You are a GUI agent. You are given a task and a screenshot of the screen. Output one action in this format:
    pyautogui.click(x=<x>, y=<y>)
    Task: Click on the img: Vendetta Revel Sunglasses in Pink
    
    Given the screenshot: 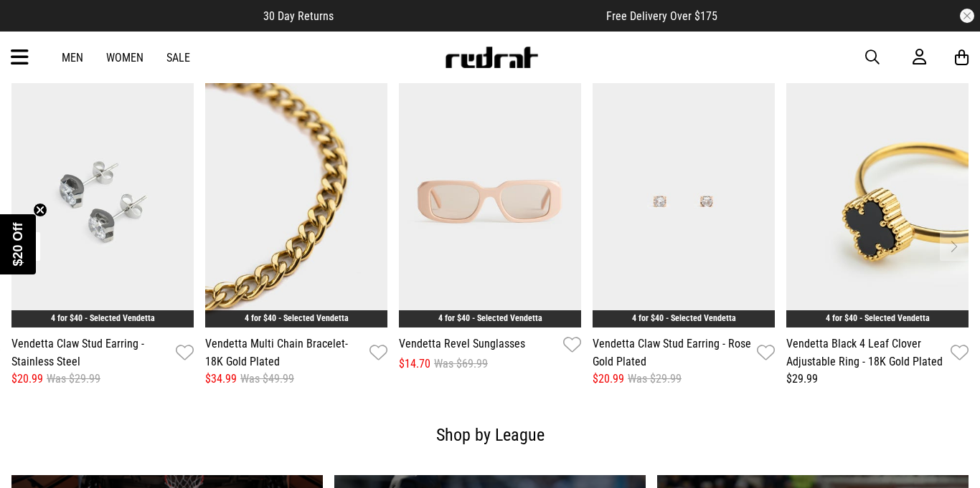 What is the action you would take?
    pyautogui.click(x=490, y=202)
    